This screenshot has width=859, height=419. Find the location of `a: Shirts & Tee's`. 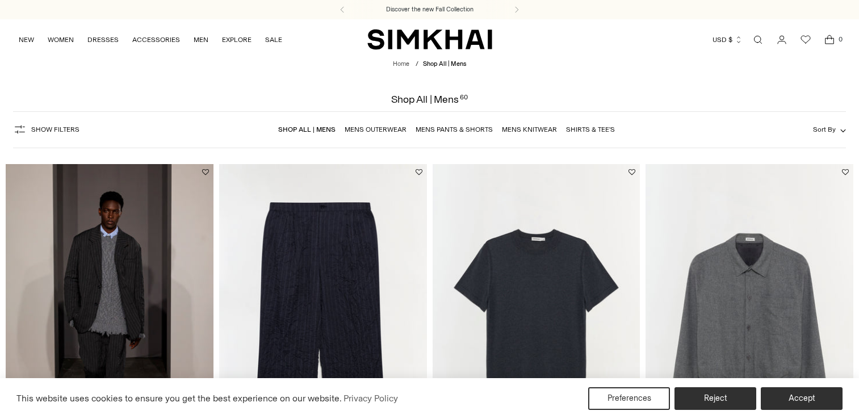

a: Shirts & Tee's is located at coordinates (590, 129).